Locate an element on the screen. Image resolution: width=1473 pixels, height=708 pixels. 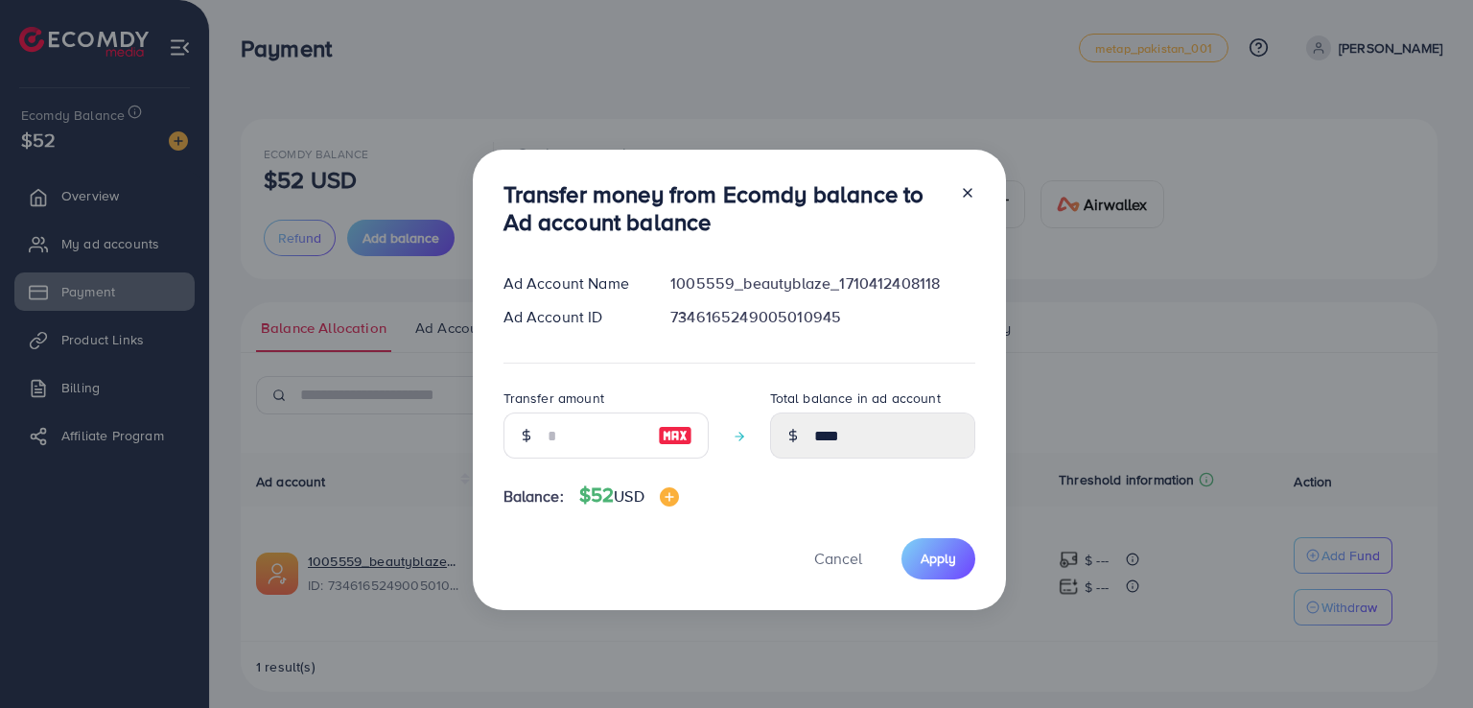
label: Transfer amount is located at coordinates (553, 398).